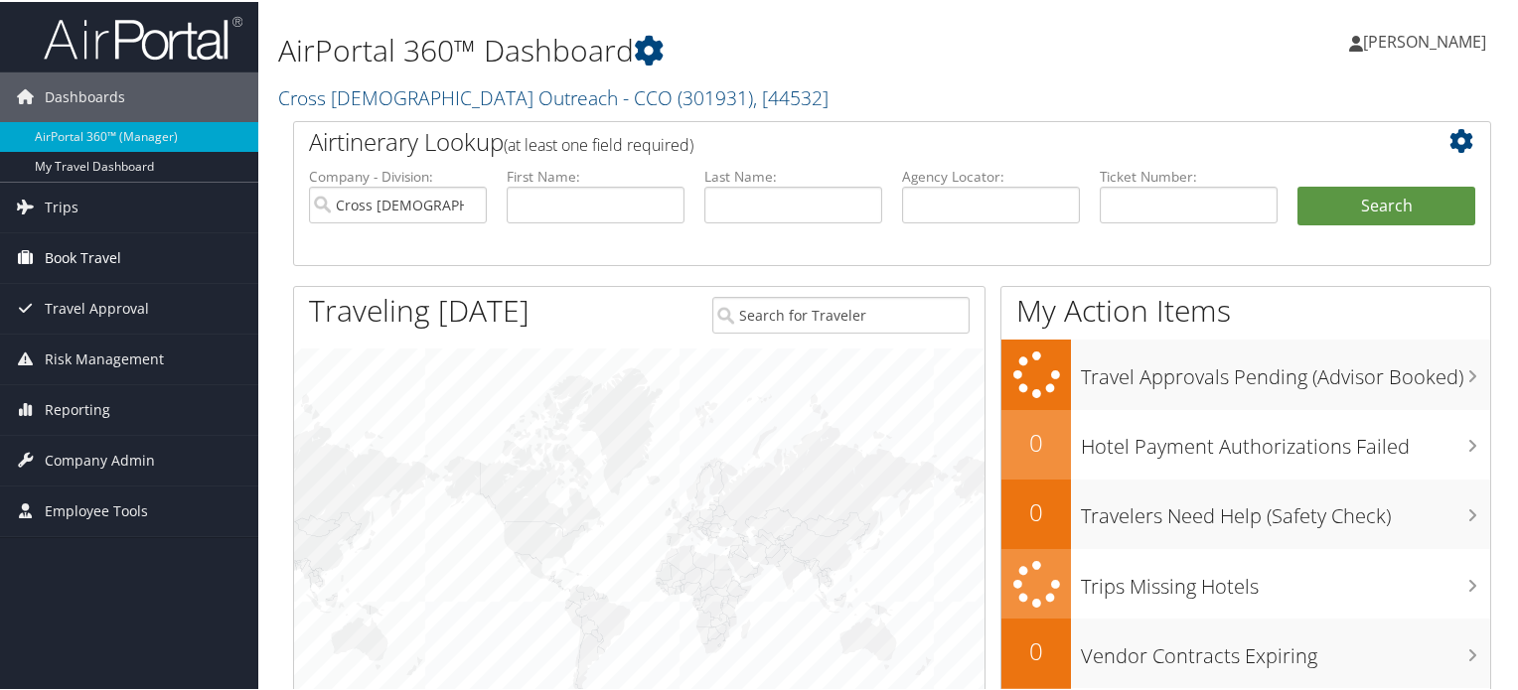 This screenshot has width=1518, height=690. I want to click on label: Agency Locator:, so click(990, 175).